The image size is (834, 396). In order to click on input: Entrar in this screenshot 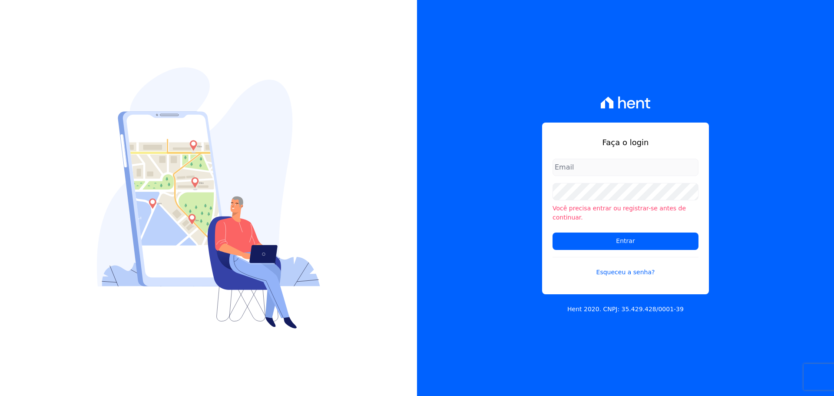, I will do `click(625, 241)`.